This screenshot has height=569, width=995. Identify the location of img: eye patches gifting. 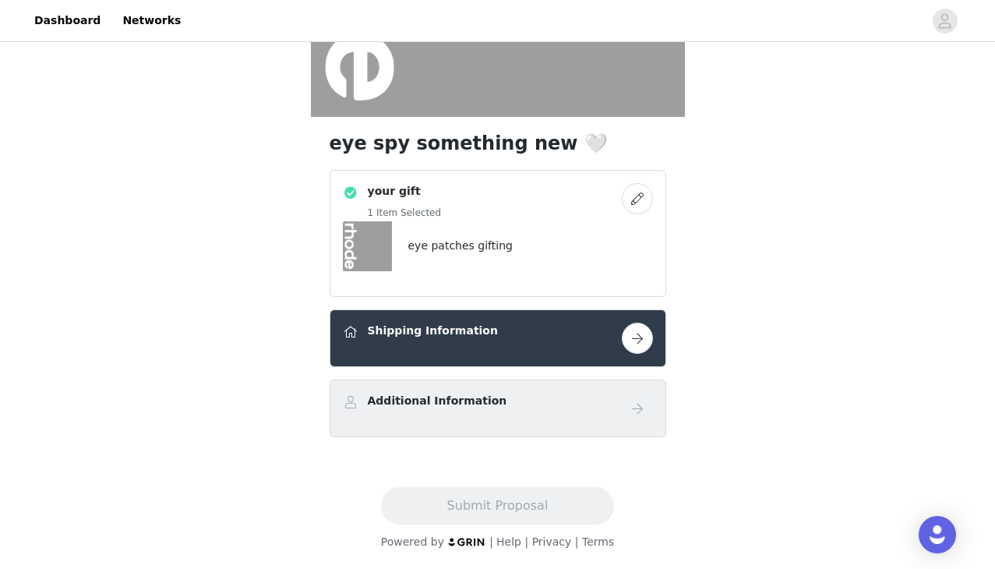
(368, 246).